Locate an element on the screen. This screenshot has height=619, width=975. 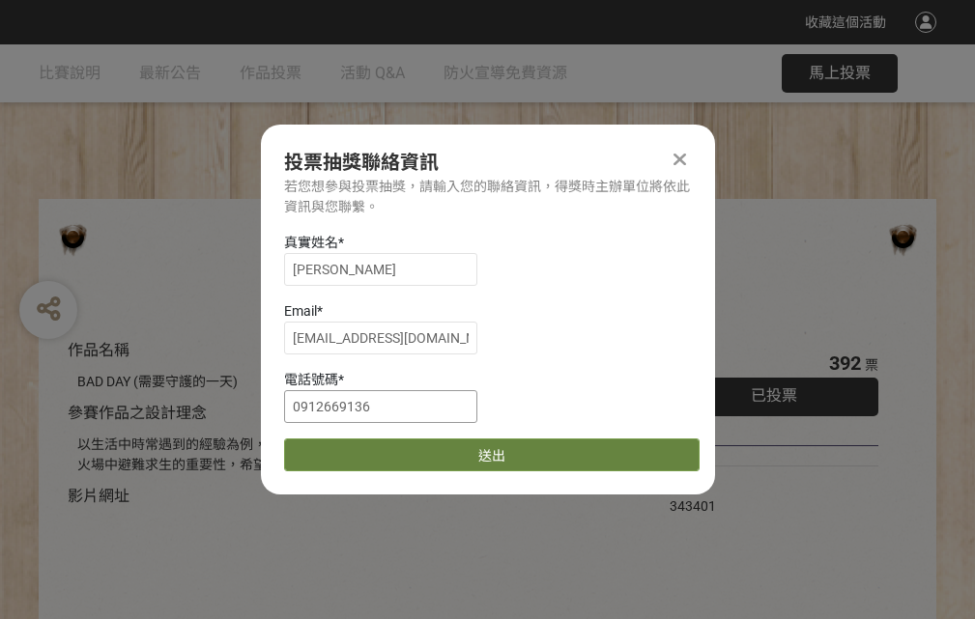
span: 作品名稱 is located at coordinates (99, 350).